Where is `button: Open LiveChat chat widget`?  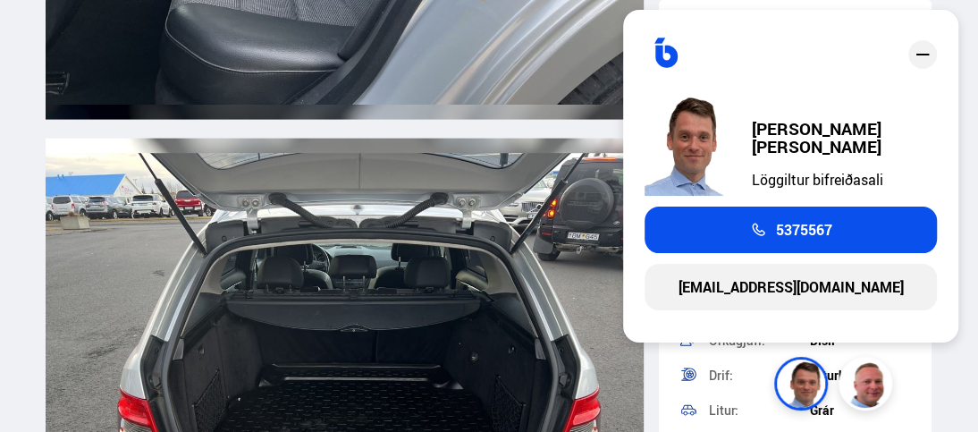
button: Open LiveChat chat widget is located at coordinates (41, 34).